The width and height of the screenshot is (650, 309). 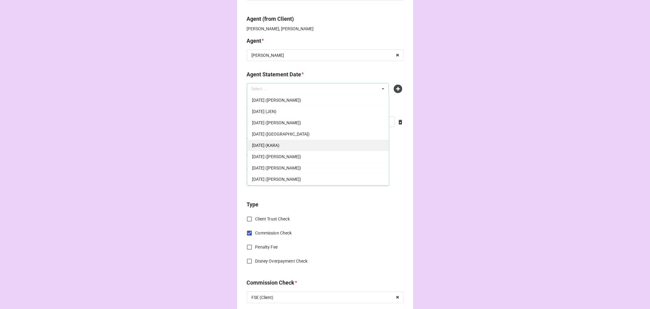 What do you see at coordinates (263, 297) in the screenshot?
I see `div: FSE (Client)` at bounding box center [263, 297].